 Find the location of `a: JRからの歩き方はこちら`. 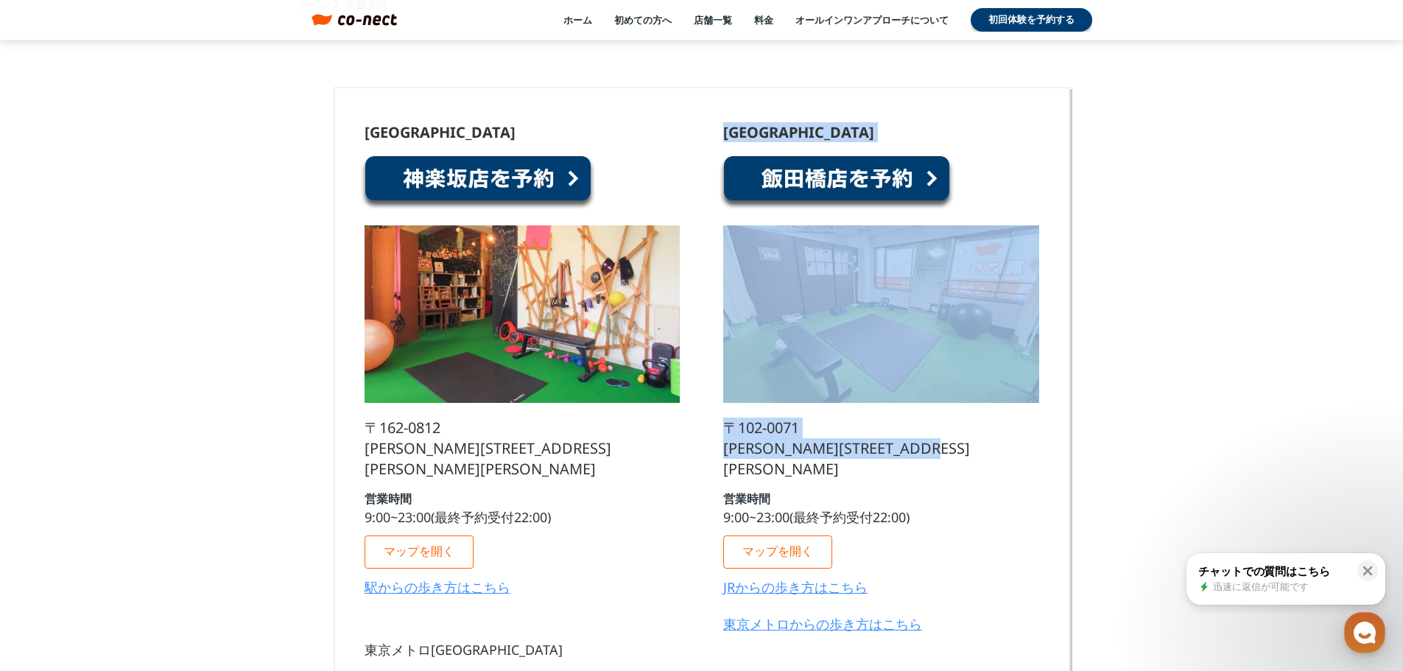

a: JRからの歩き方はこちら is located at coordinates (795, 587).